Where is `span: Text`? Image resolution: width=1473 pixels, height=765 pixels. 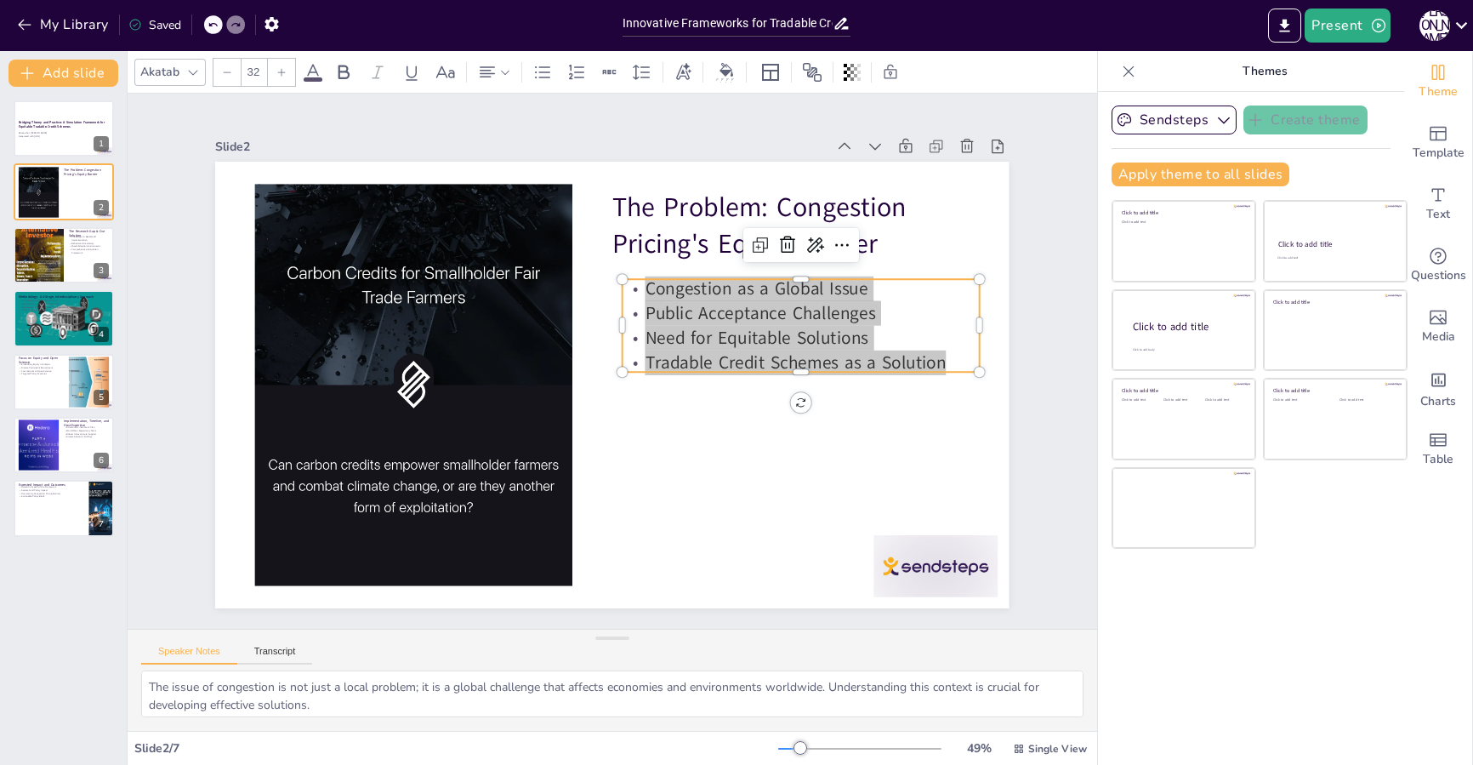 span: Text is located at coordinates (1438, 214).